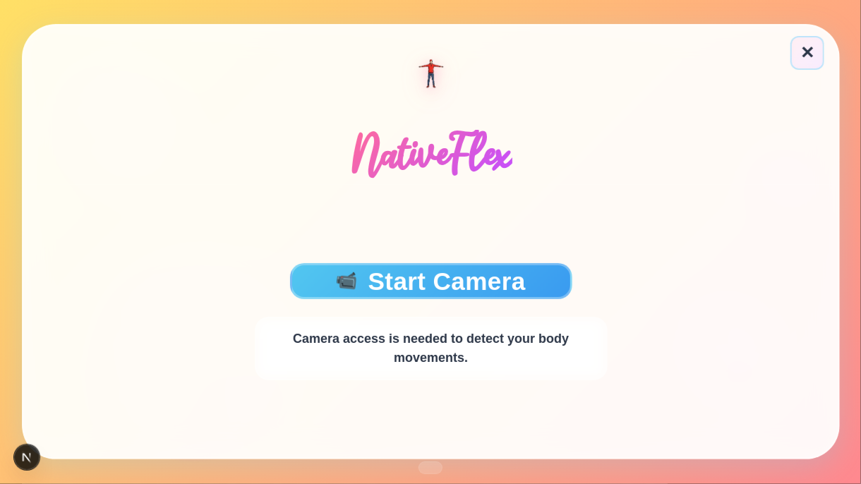 The image size is (861, 484). Describe the element at coordinates (807, 53) in the screenshot. I see `button: Back to Main Menu` at that location.